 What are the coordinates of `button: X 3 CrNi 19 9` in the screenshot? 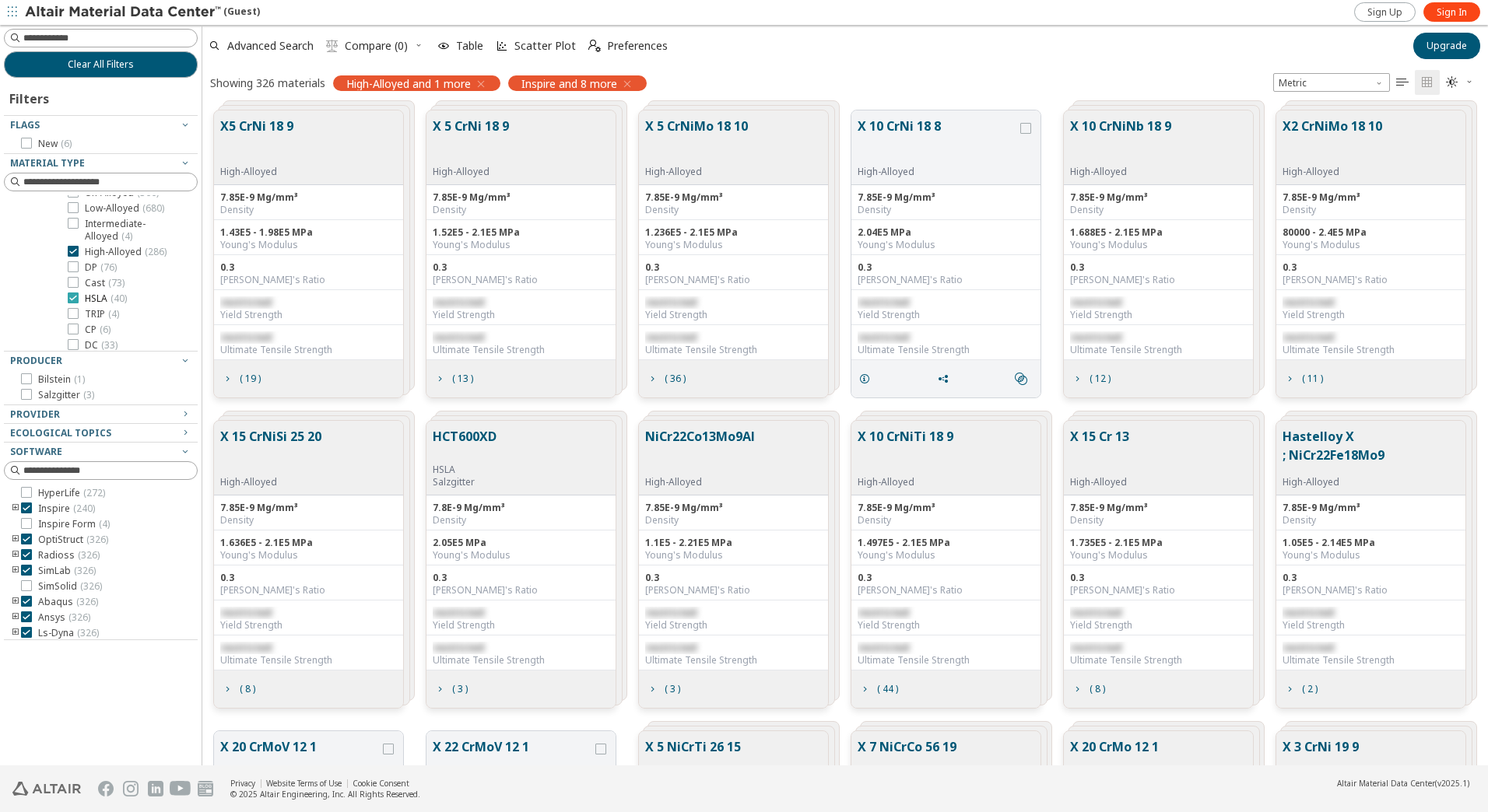 It's located at (1321, 761).